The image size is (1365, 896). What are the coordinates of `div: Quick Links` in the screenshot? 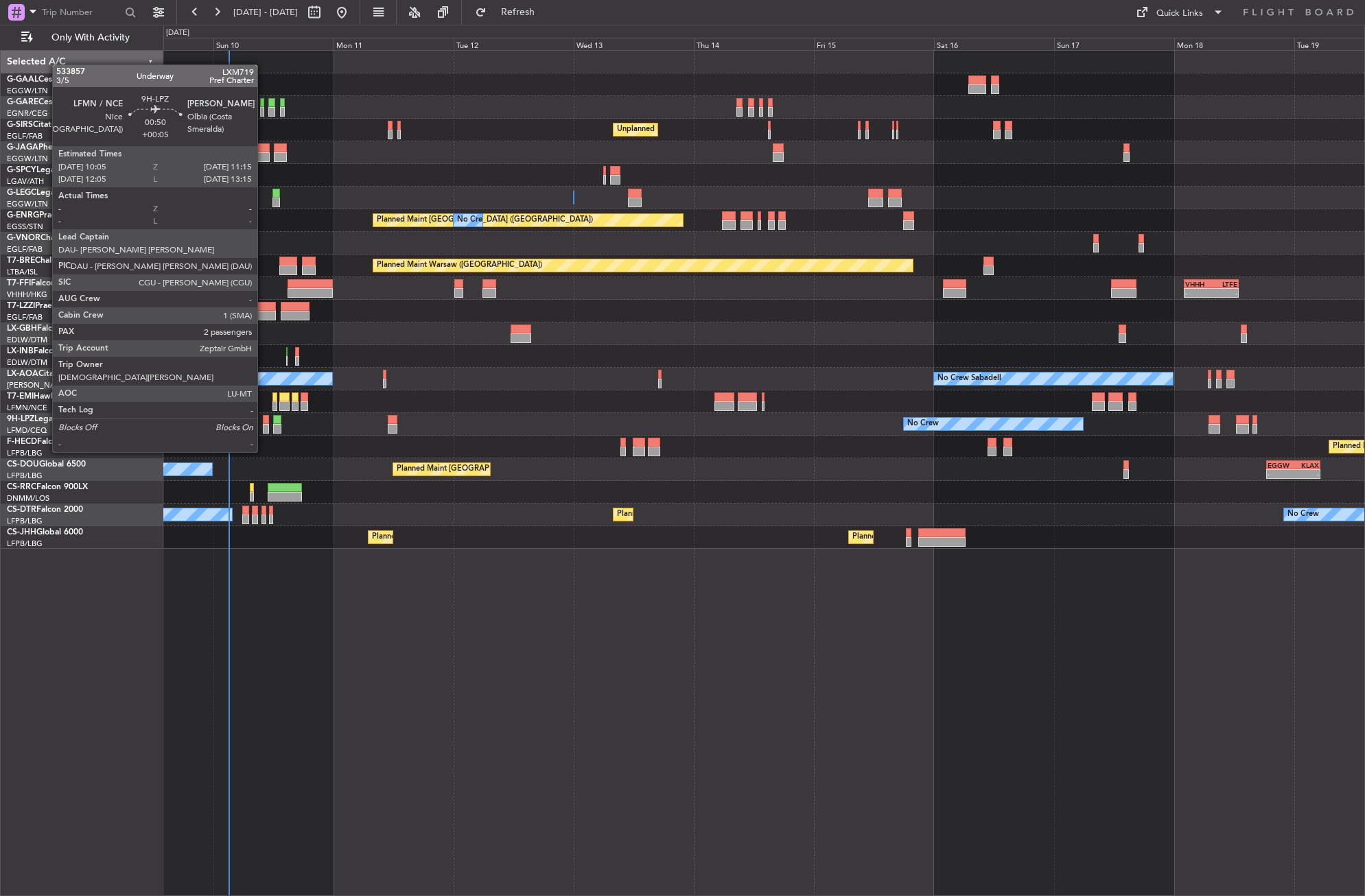 It's located at (1179, 14).